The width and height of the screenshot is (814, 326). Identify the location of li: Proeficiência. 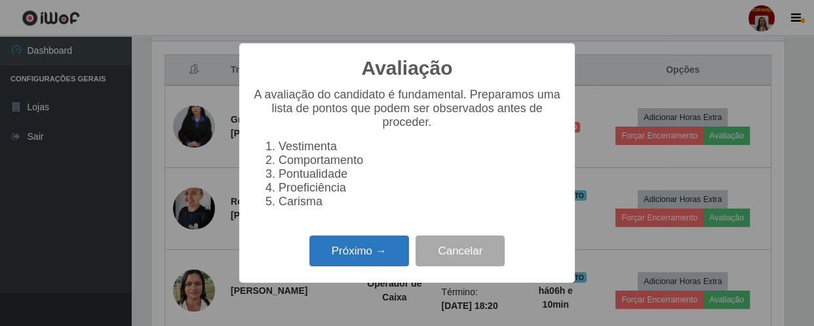
(420, 187).